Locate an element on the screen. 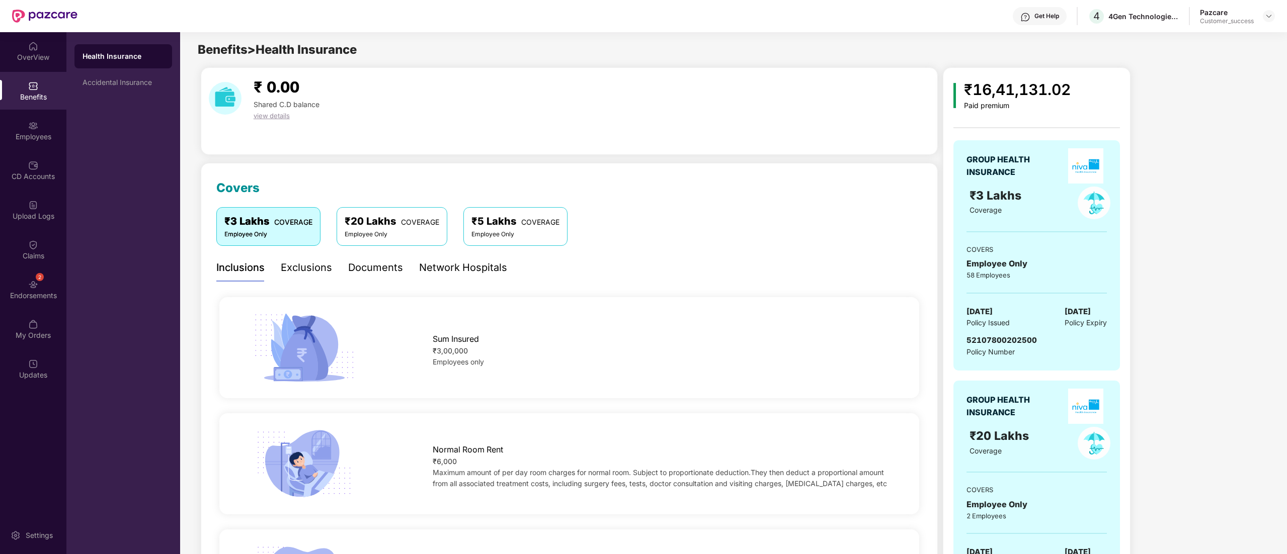  img: svg+xml;base64,PHN2ZyBpZD0iQ2xhaW0iIHhtbG5zPSJodHRwOi8vd3d3LnczLm9yZy8yMDAwL3N2ZyIgd2lkdGg9IjIwIi... is located at coordinates (33, 245).